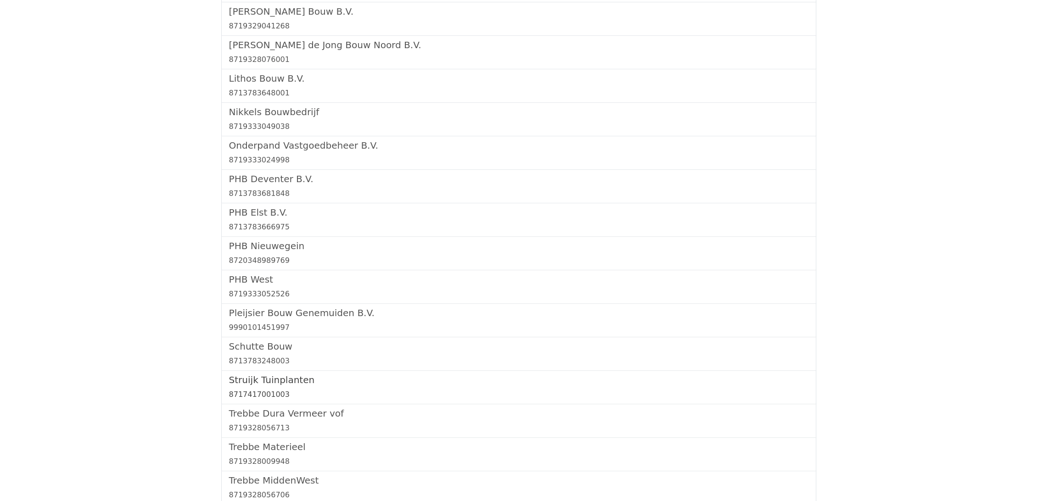 This screenshot has height=501, width=1037. I want to click on a: Schutte Bouw8713783248003, so click(519, 354).